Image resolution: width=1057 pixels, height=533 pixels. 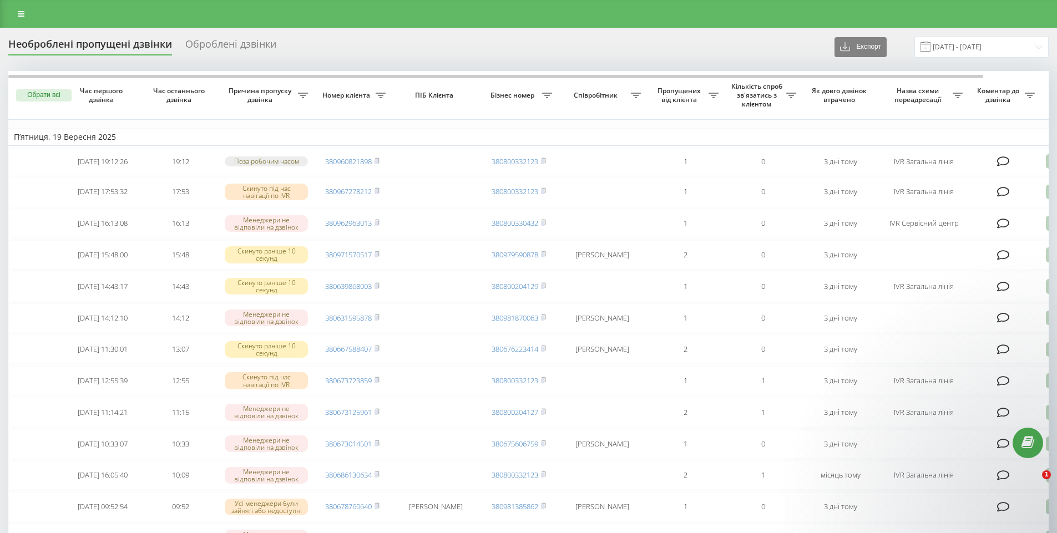 I want to click on a: 380673014501, so click(x=349, y=444).